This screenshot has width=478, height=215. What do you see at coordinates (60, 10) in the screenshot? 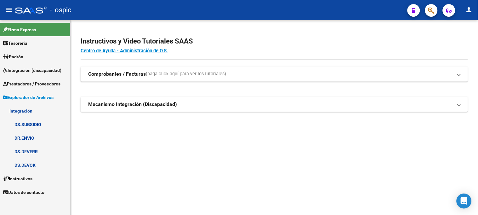
I see `span: - ospic` at bounding box center [60, 10].